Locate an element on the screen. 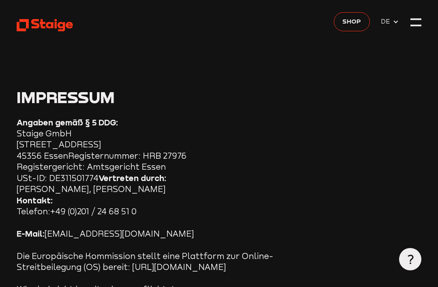  strong: Vertreten durch: is located at coordinates (132, 178).